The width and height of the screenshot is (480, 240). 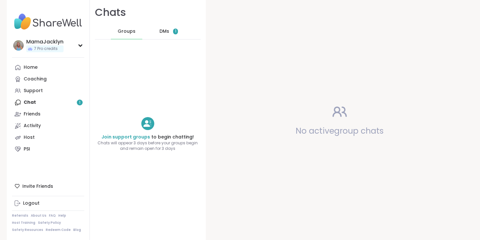 I want to click on div: Home, so click(x=30, y=67).